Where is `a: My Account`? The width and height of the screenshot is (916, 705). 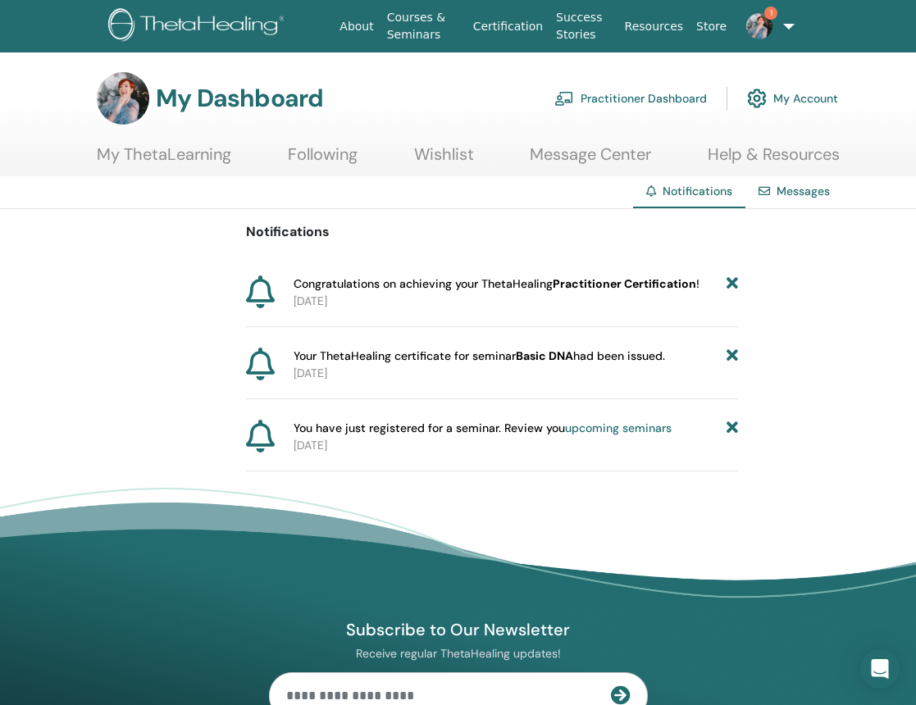 a: My Account is located at coordinates (792, 98).